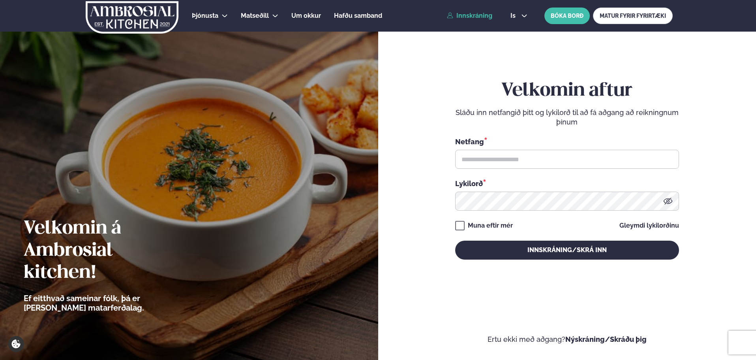 The image size is (756, 360). What do you see at coordinates (16, 343) in the screenshot?
I see `a: Cookie settings` at bounding box center [16, 343].